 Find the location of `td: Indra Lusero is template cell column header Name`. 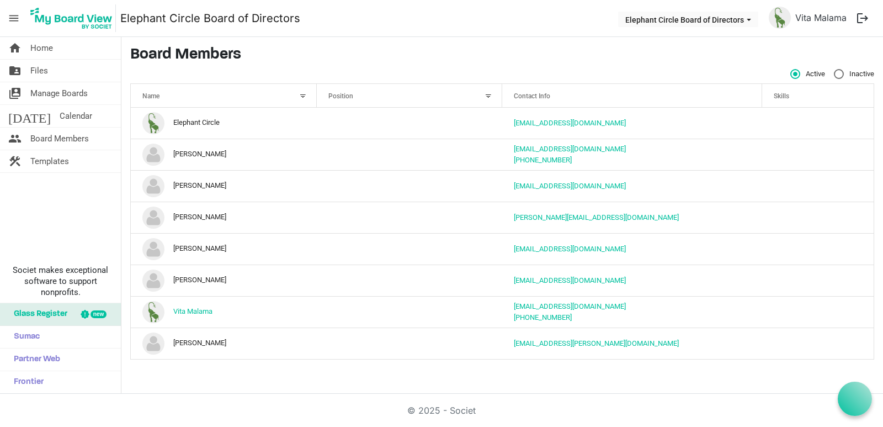

td: Indra Lusero is template cell column header Name is located at coordinates (224, 185).